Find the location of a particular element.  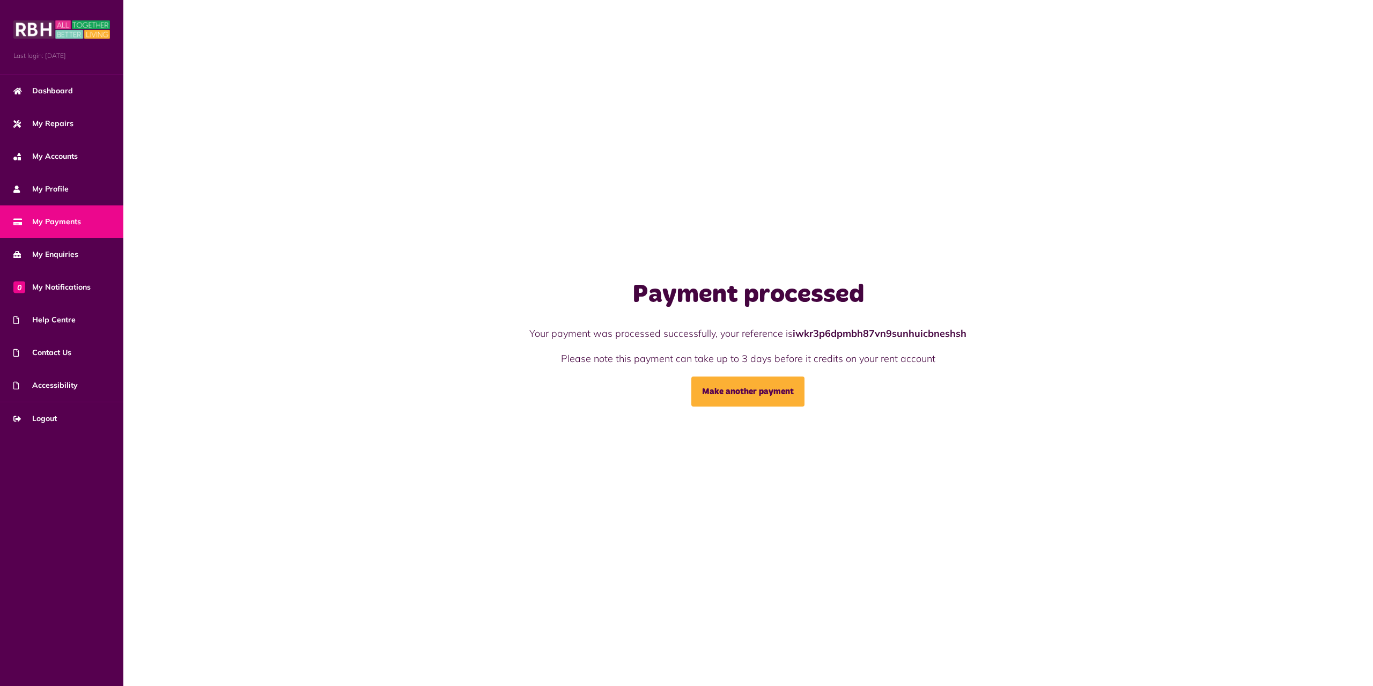

strong: iwkr3p6dpmbh87vn9sunhuicbneshsh is located at coordinates (879, 333).